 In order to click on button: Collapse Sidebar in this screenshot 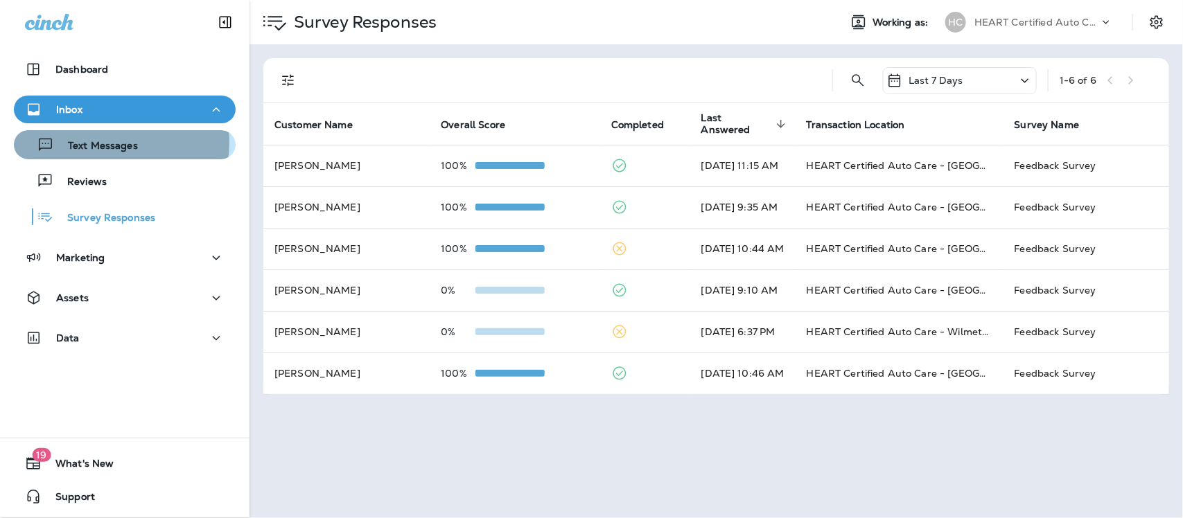, I will do `click(225, 22)`.